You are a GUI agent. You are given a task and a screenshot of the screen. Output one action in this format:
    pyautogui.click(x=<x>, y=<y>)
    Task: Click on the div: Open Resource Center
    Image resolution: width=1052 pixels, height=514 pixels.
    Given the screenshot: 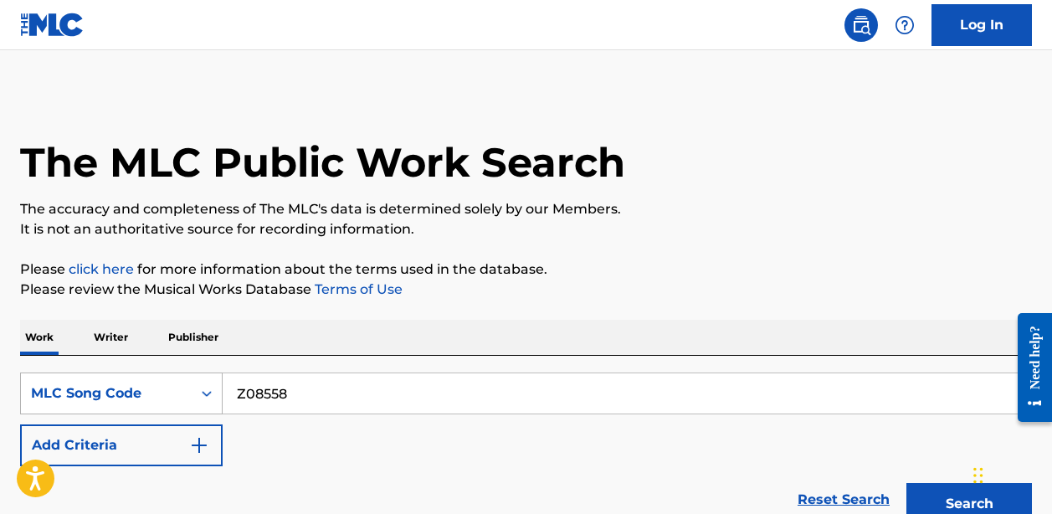 What is the action you would take?
    pyautogui.click(x=29, y=71)
    